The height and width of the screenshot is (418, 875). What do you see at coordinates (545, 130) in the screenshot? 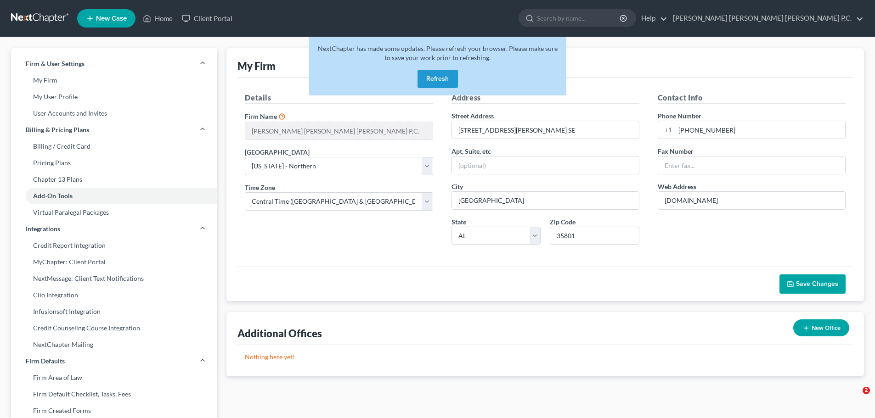
I see `input: Enter address...` at bounding box center [545, 130].